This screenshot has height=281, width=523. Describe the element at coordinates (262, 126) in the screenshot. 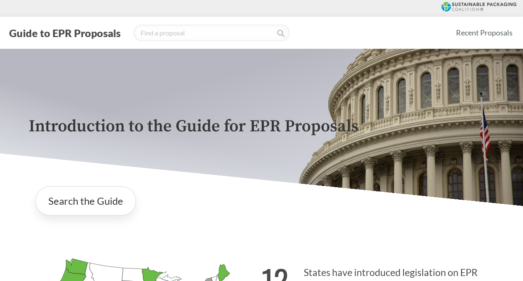

I see `p: Introduction to the Guide for EPR Proposals` at that location.